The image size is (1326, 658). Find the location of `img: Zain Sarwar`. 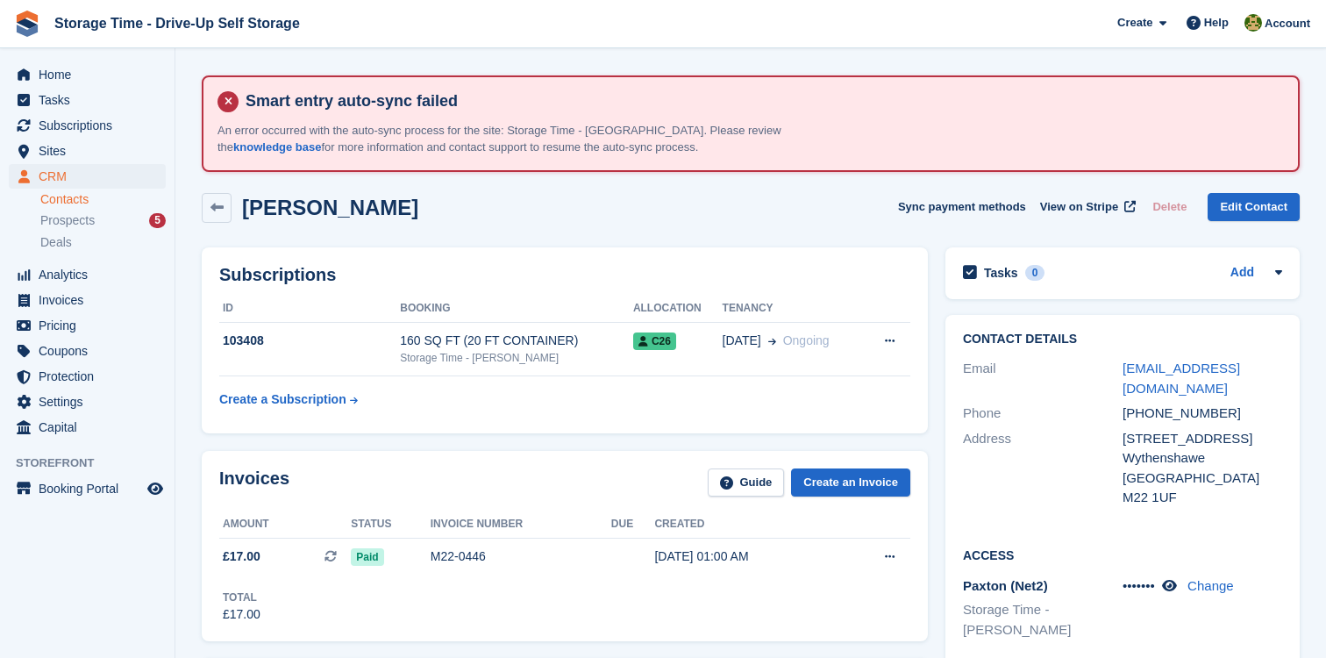

img: Zain Sarwar is located at coordinates (1253, 23).